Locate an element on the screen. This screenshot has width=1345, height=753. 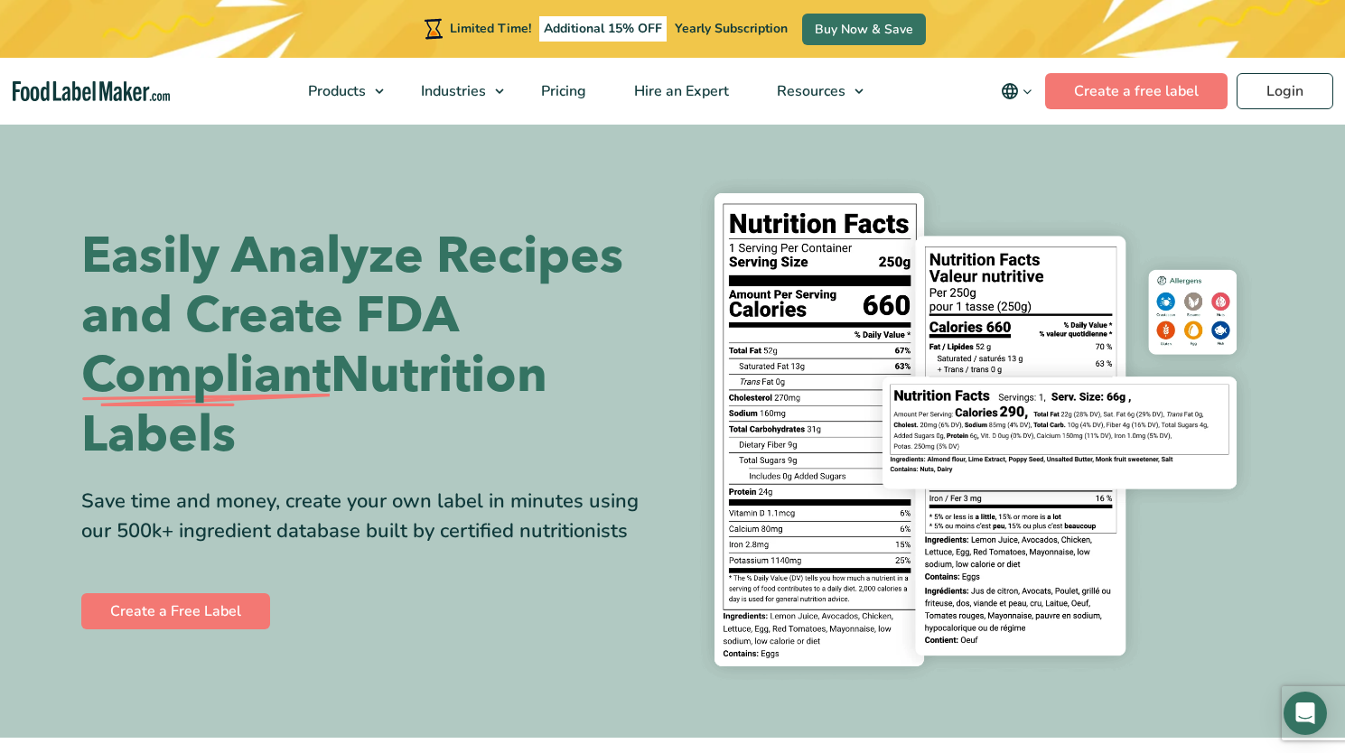
div: Save time and money, create your own label in minutes using our 500k+ ingredient database built b... is located at coordinates (370, 517).